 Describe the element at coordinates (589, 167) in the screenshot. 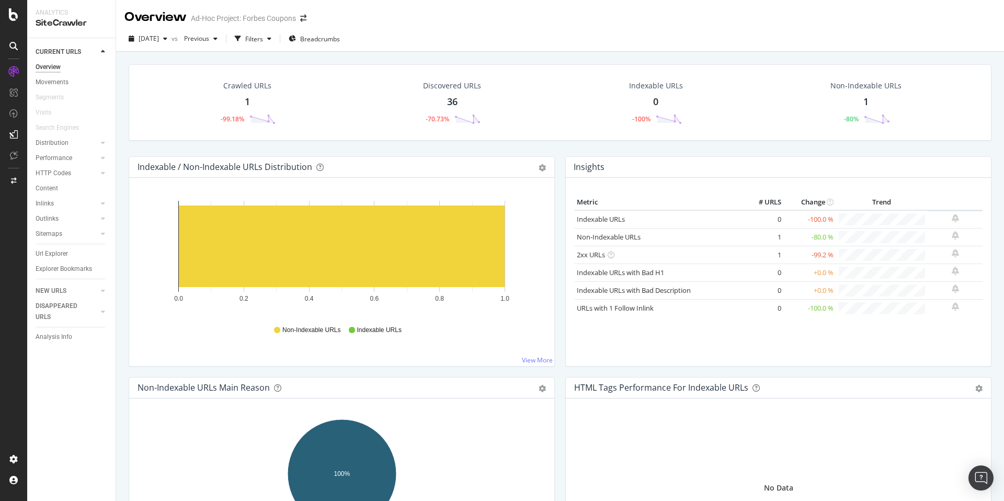

I see `h4: Insights` at that location.